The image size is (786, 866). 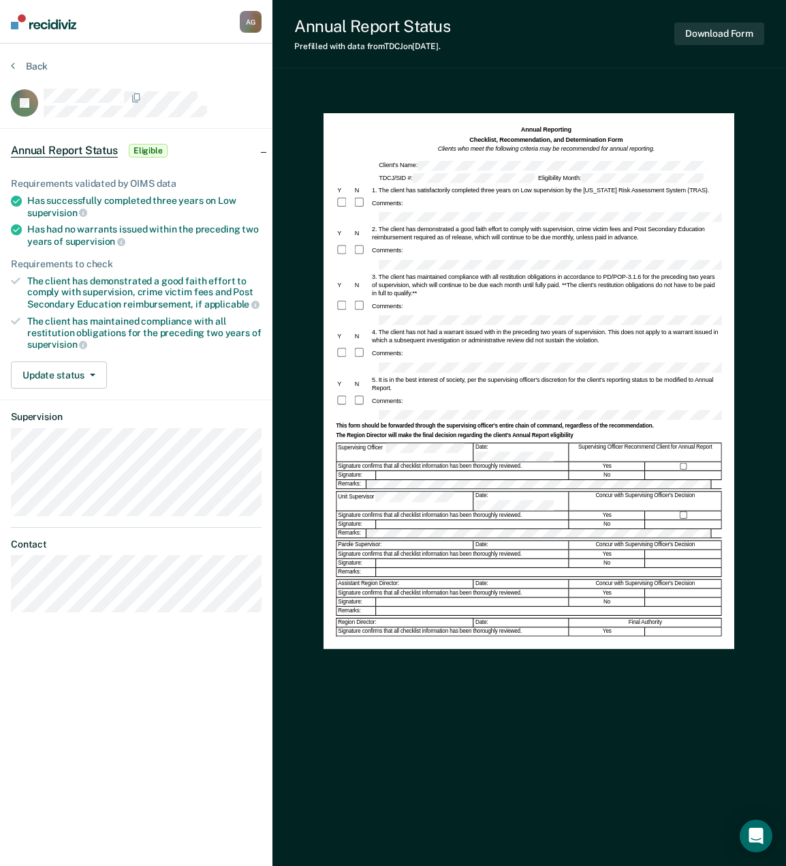 What do you see at coordinates (621, 178) in the screenshot?
I see `div: Eligibility Month:` at bounding box center [621, 178].